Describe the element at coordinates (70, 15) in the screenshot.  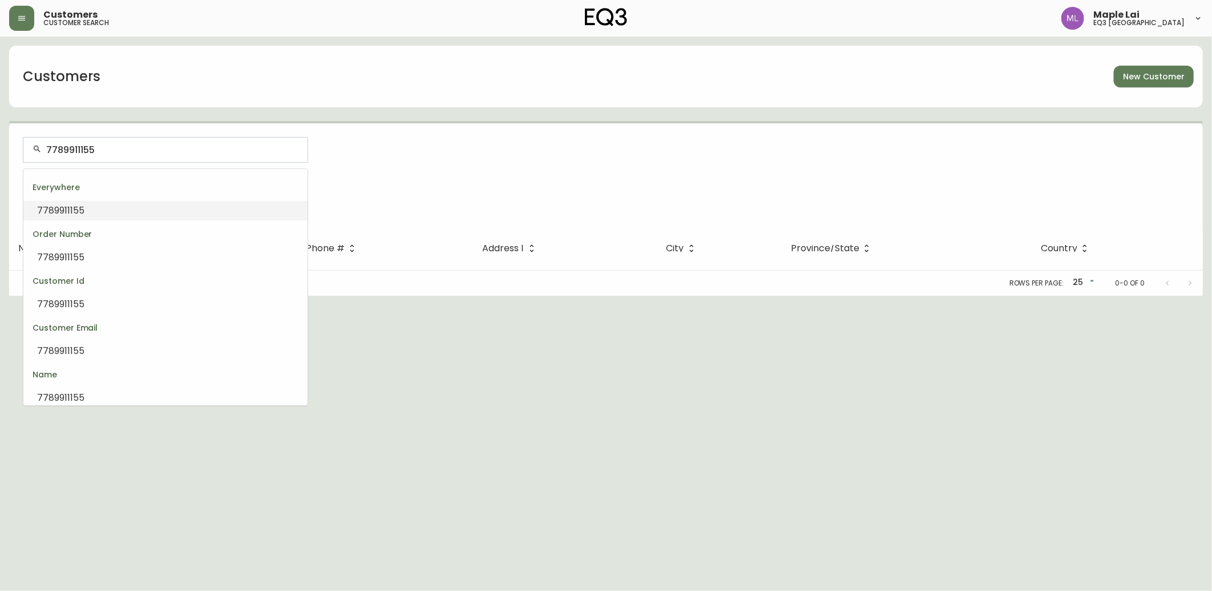
I see `span: Customers` at that location.